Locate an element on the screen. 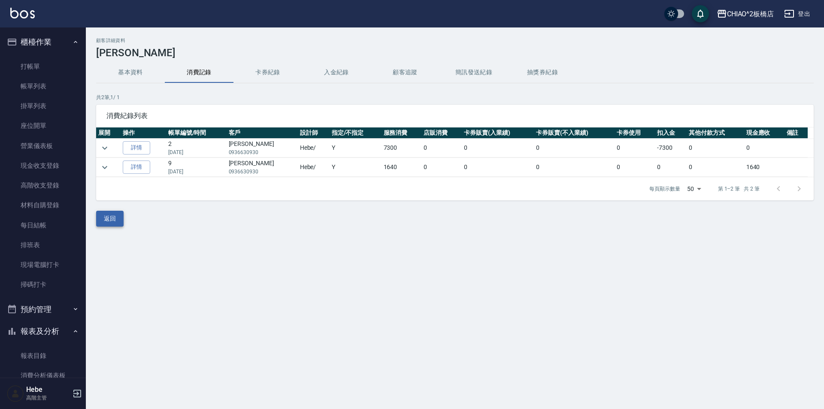  th: 卡券販賣(不入業績) is located at coordinates (574, 133).